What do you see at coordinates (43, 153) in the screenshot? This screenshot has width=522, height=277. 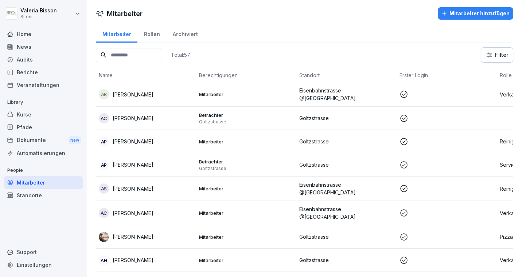 I see `div: Automatisierungen` at bounding box center [43, 153].